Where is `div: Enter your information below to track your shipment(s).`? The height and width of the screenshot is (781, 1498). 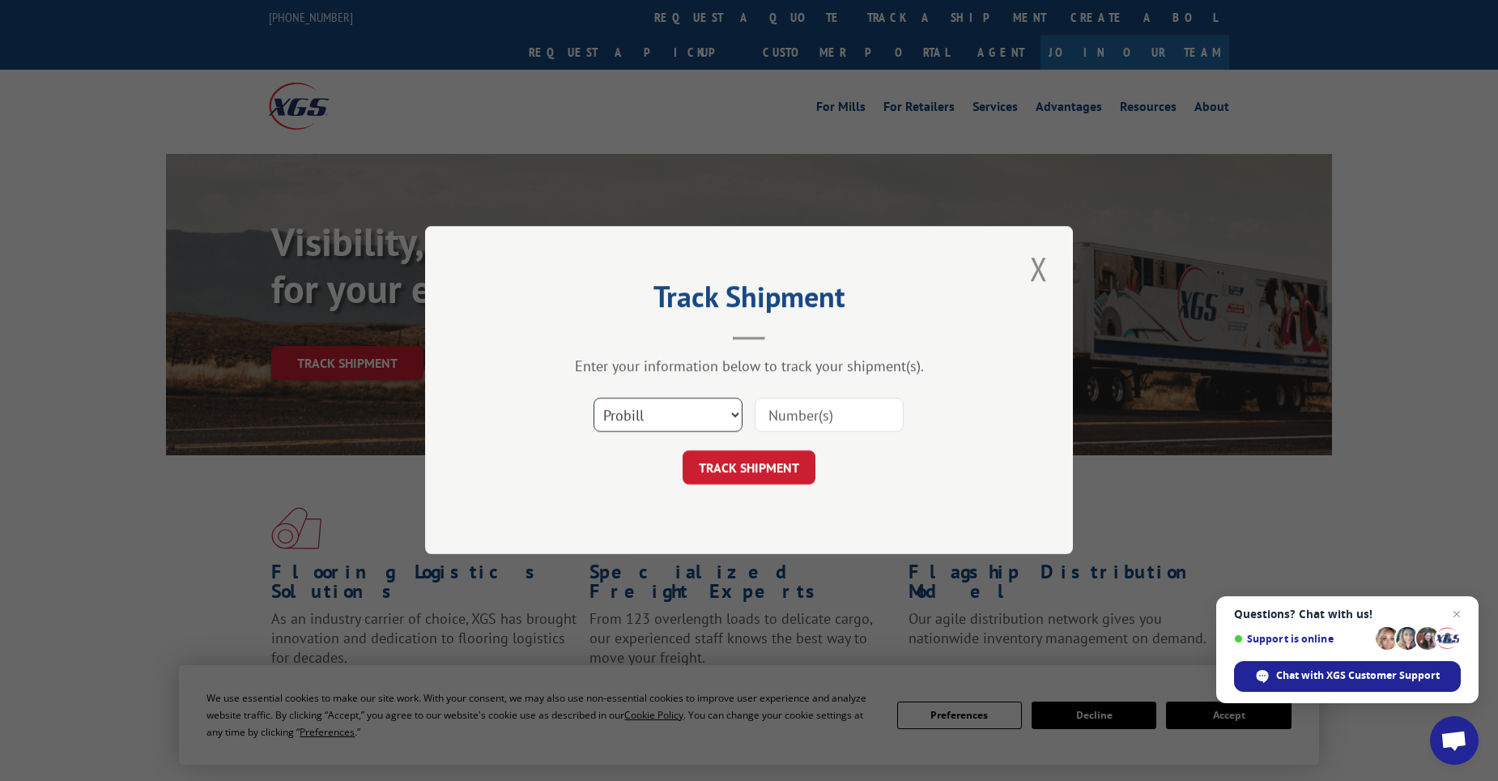 div: Enter your information below to track your shipment(s). is located at coordinates (749, 366).